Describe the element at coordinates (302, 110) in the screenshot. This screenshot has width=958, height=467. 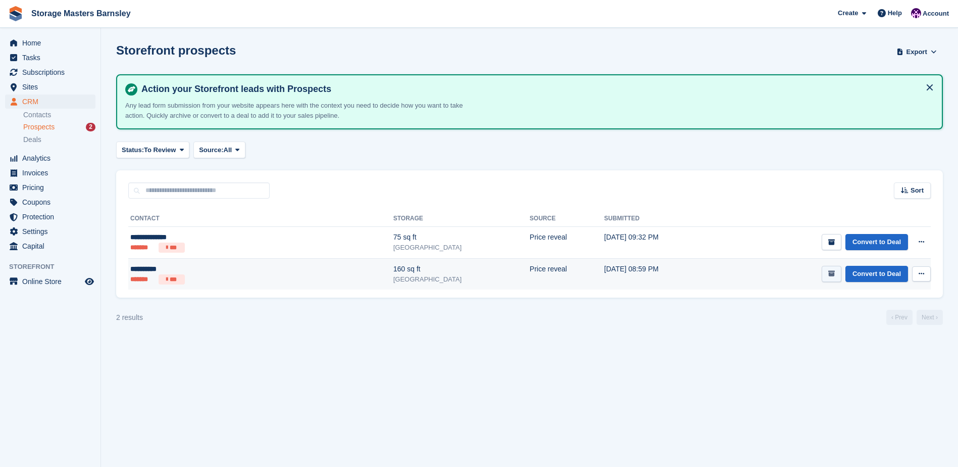
I see `p: Any lead form submission from your website appears here with the context you need to decide how y...` at that location.